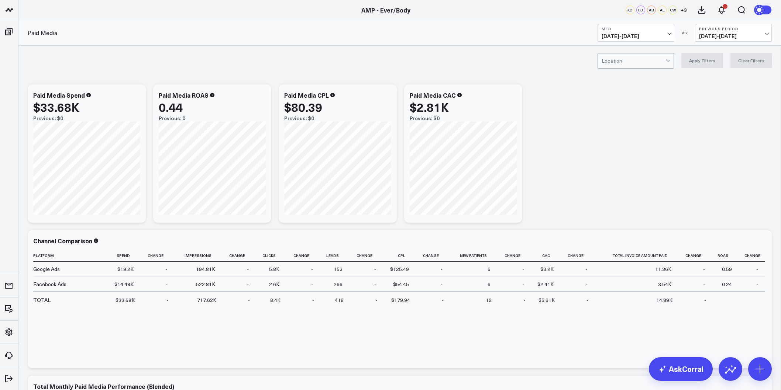  Describe the element at coordinates (183, 95) in the screenshot. I see `div: Paid Media ROAS` at that location.